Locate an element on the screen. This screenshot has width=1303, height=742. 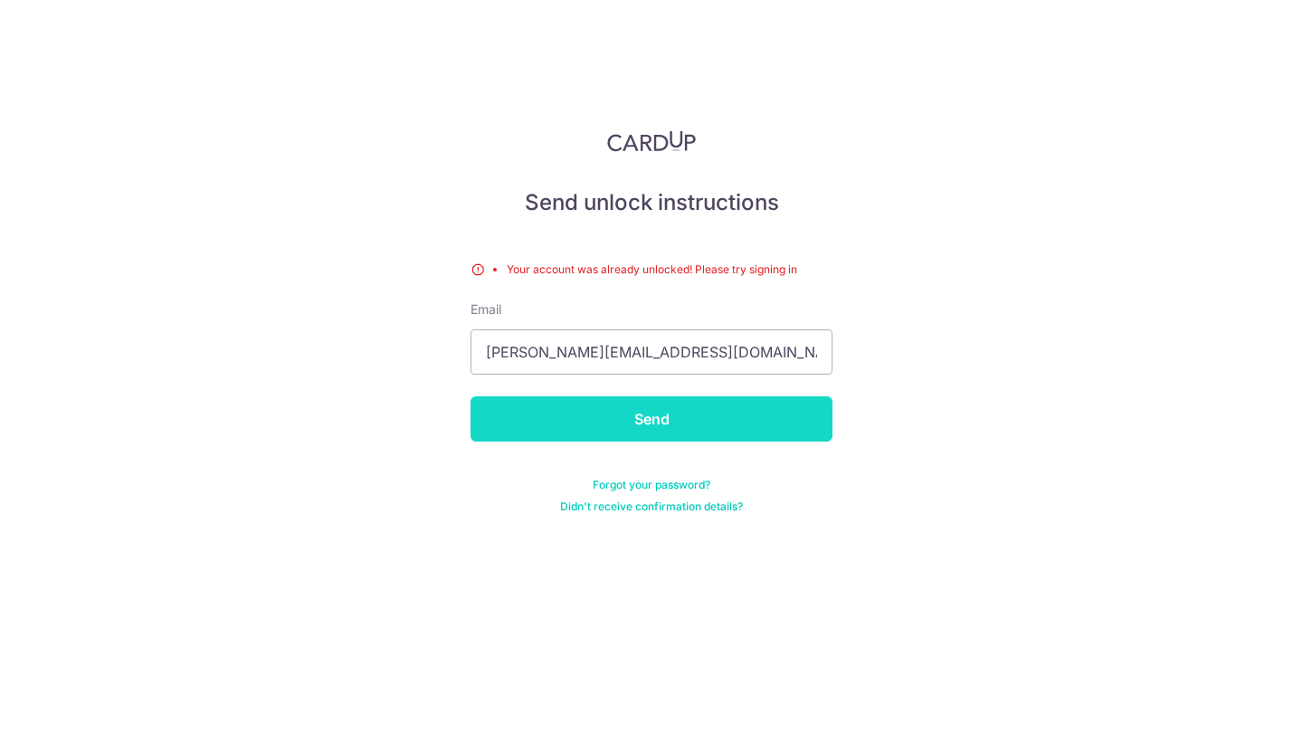
a: Forgot your password? is located at coordinates (651, 485).